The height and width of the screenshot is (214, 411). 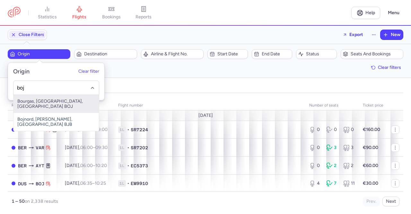 I want to click on button: Export, so click(x=353, y=35).